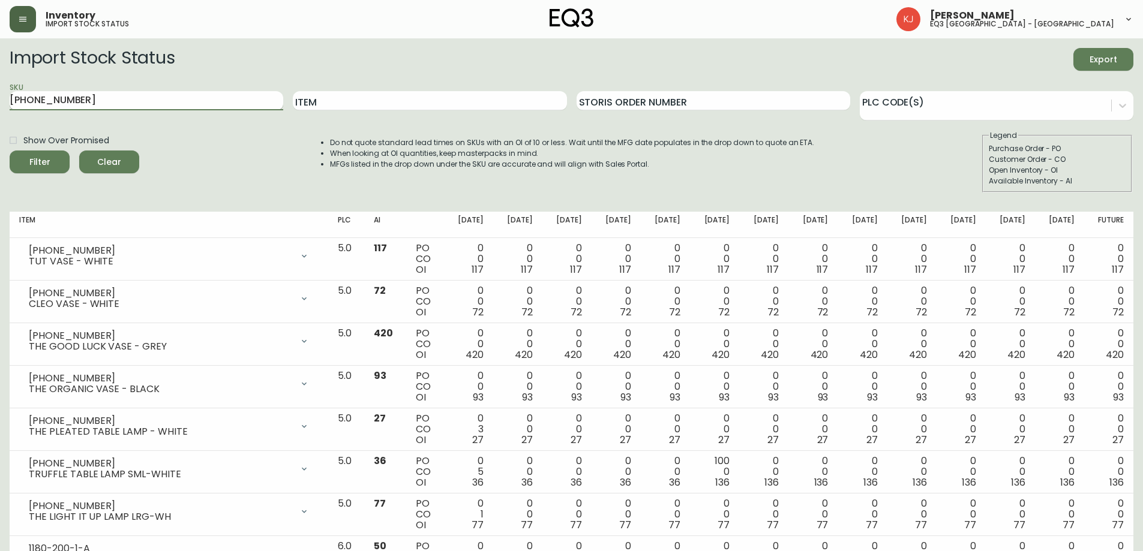 The image size is (1143, 551). I want to click on img: 24a625d34e264d2520941288c4a55f8e, so click(908, 19).